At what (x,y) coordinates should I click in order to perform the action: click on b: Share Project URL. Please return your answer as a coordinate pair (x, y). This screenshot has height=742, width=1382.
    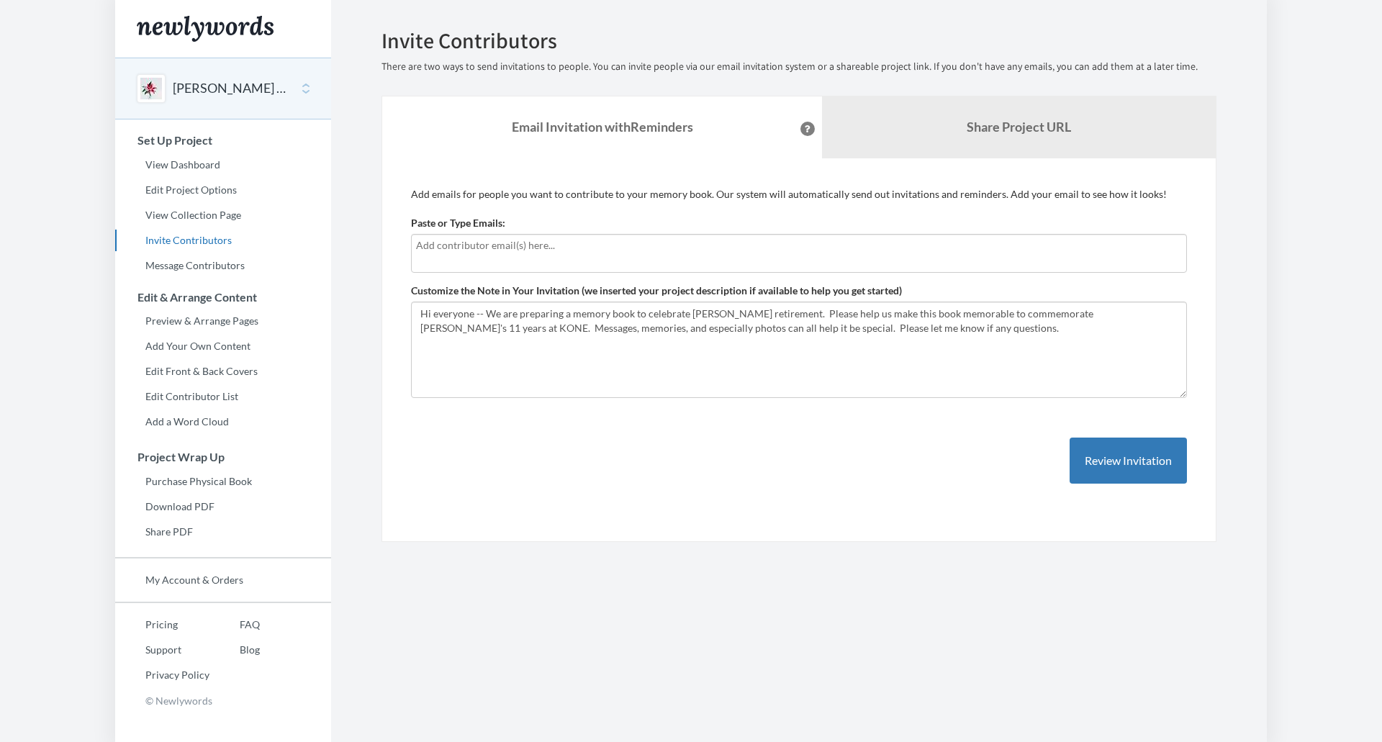
    Looking at the image, I should click on (1019, 127).